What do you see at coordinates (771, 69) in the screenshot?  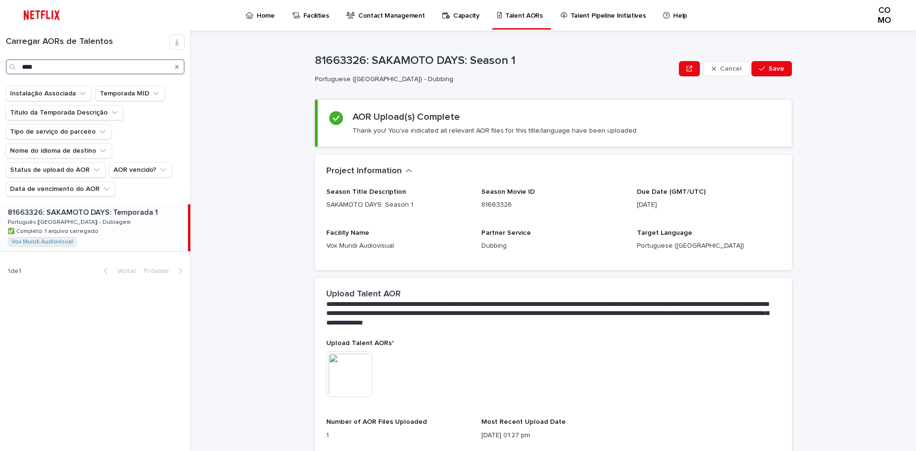 I see `button: Save` at bounding box center [771, 69].